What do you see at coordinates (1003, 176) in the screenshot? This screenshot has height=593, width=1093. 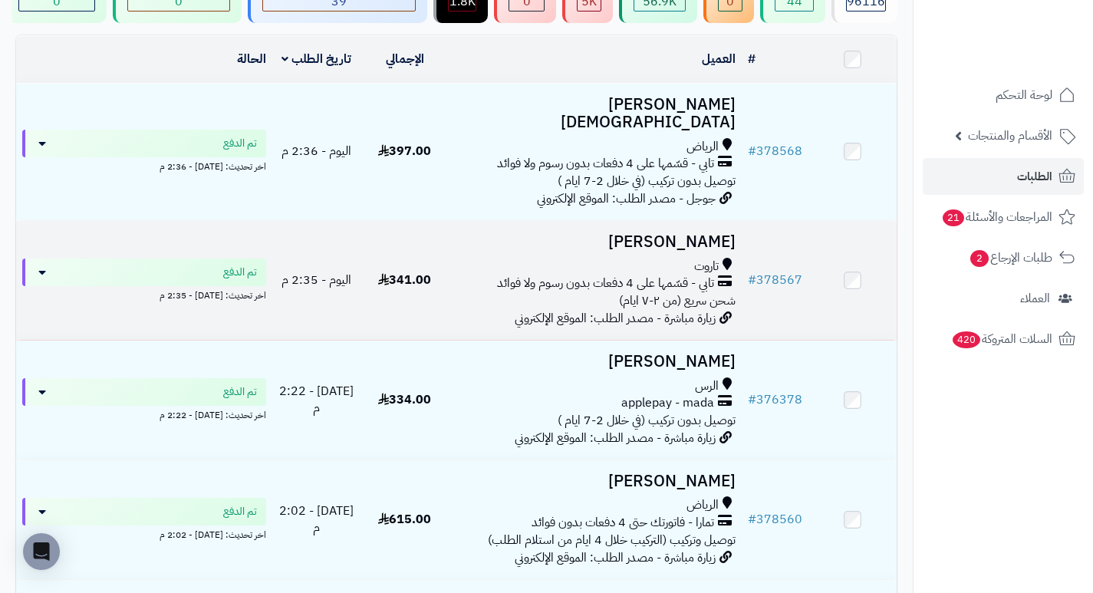 I see `a: الطلبات` at bounding box center [1003, 176].